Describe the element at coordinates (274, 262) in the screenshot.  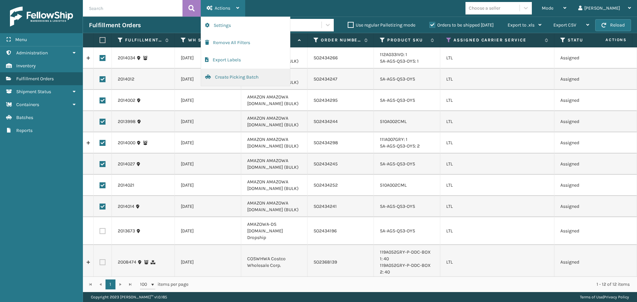
I see `td: COSWHWA Costco Wholesale Corp.` at that location.